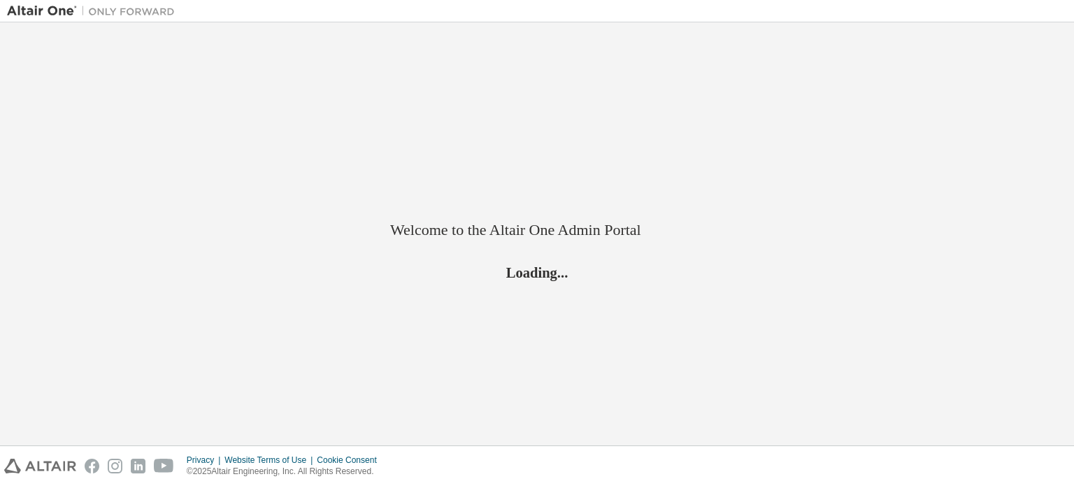 The image size is (1074, 486). Describe the element at coordinates (271, 460) in the screenshot. I see `div: Website Terms of Use` at that location.